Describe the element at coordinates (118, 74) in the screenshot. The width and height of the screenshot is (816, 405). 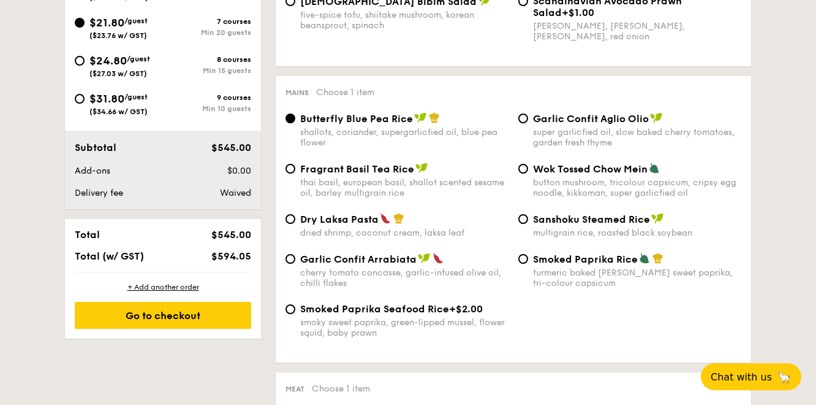
I see `span: ($27.03 w/ GST)` at that location.